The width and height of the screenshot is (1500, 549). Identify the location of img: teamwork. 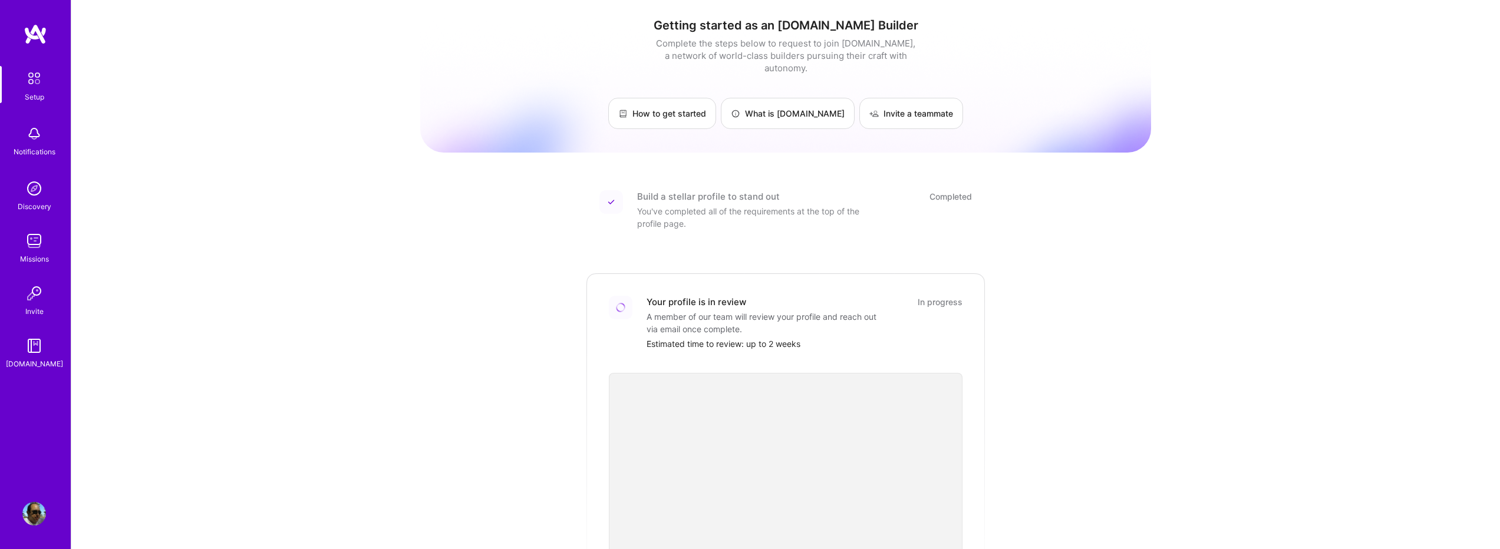
(34, 241).